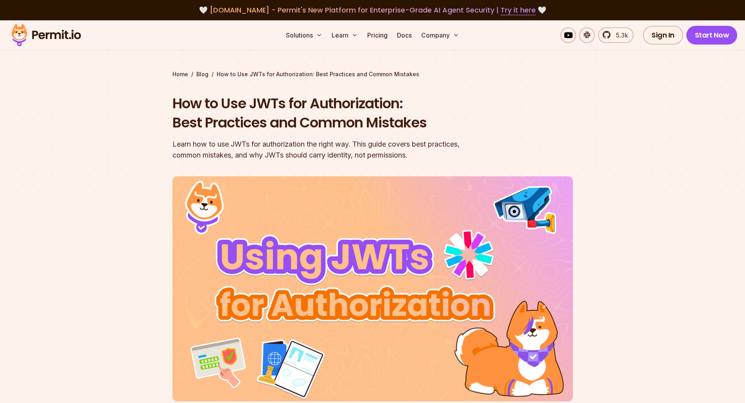  Describe the element at coordinates (46, 35) in the screenshot. I see `img: Permit logo` at that location.